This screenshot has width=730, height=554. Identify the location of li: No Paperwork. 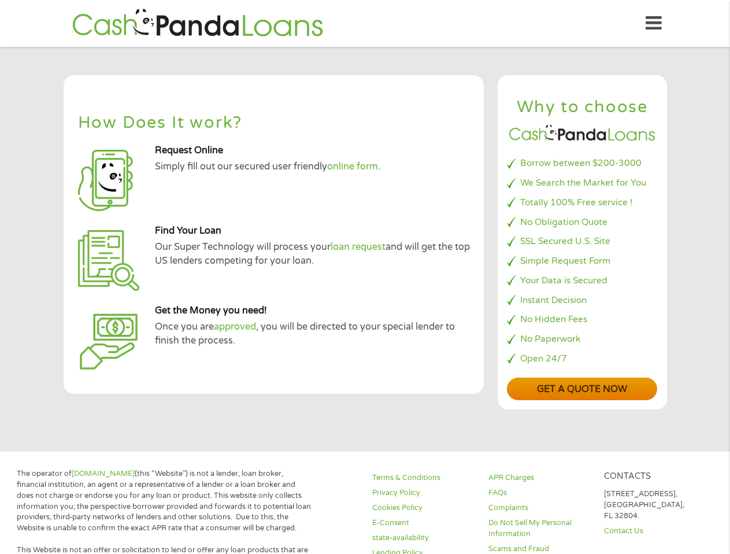
(582, 339).